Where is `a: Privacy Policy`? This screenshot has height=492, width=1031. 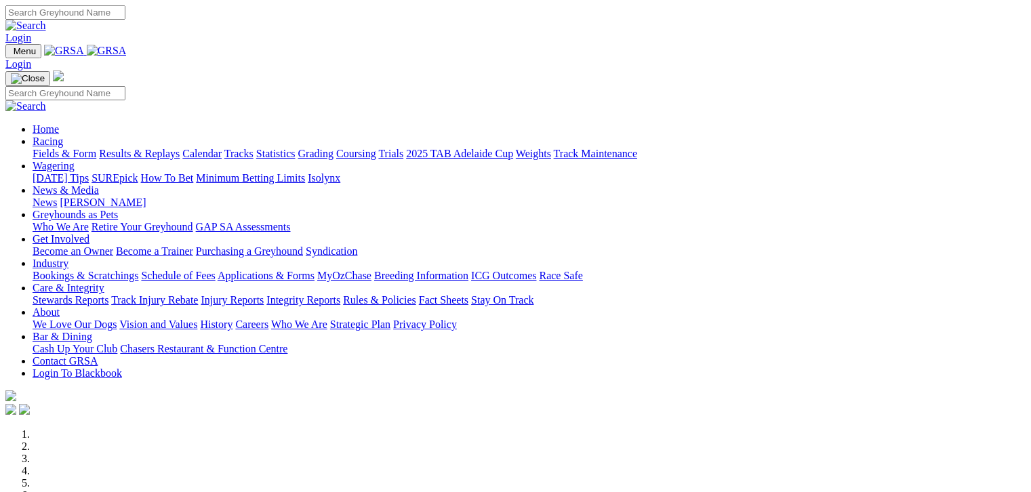 a: Privacy Policy is located at coordinates (425, 324).